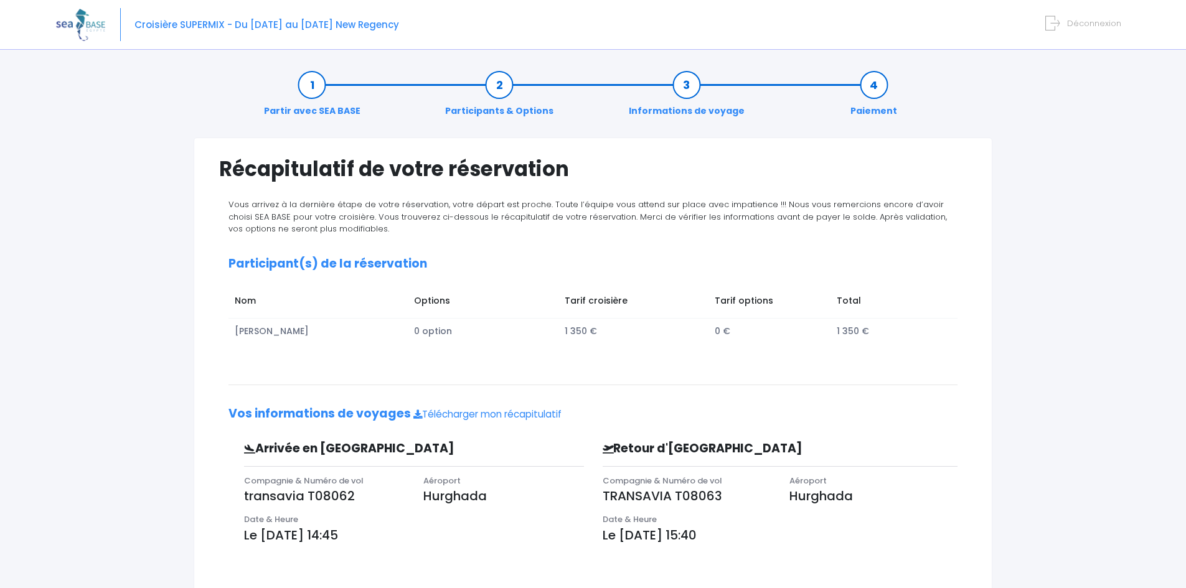 The width and height of the screenshot is (1186, 588). I want to click on a: Participants & Options, so click(499, 98).